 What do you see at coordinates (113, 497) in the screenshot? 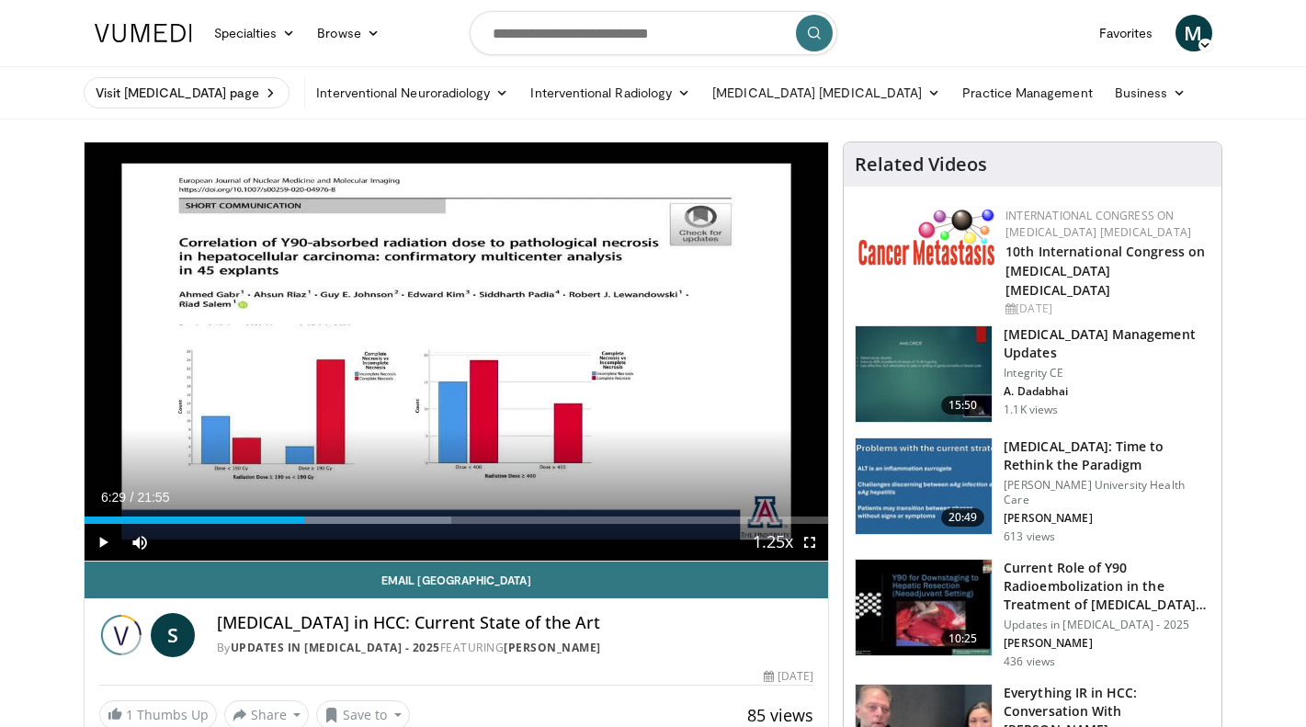
I see `span: 6:29` at bounding box center [113, 497].